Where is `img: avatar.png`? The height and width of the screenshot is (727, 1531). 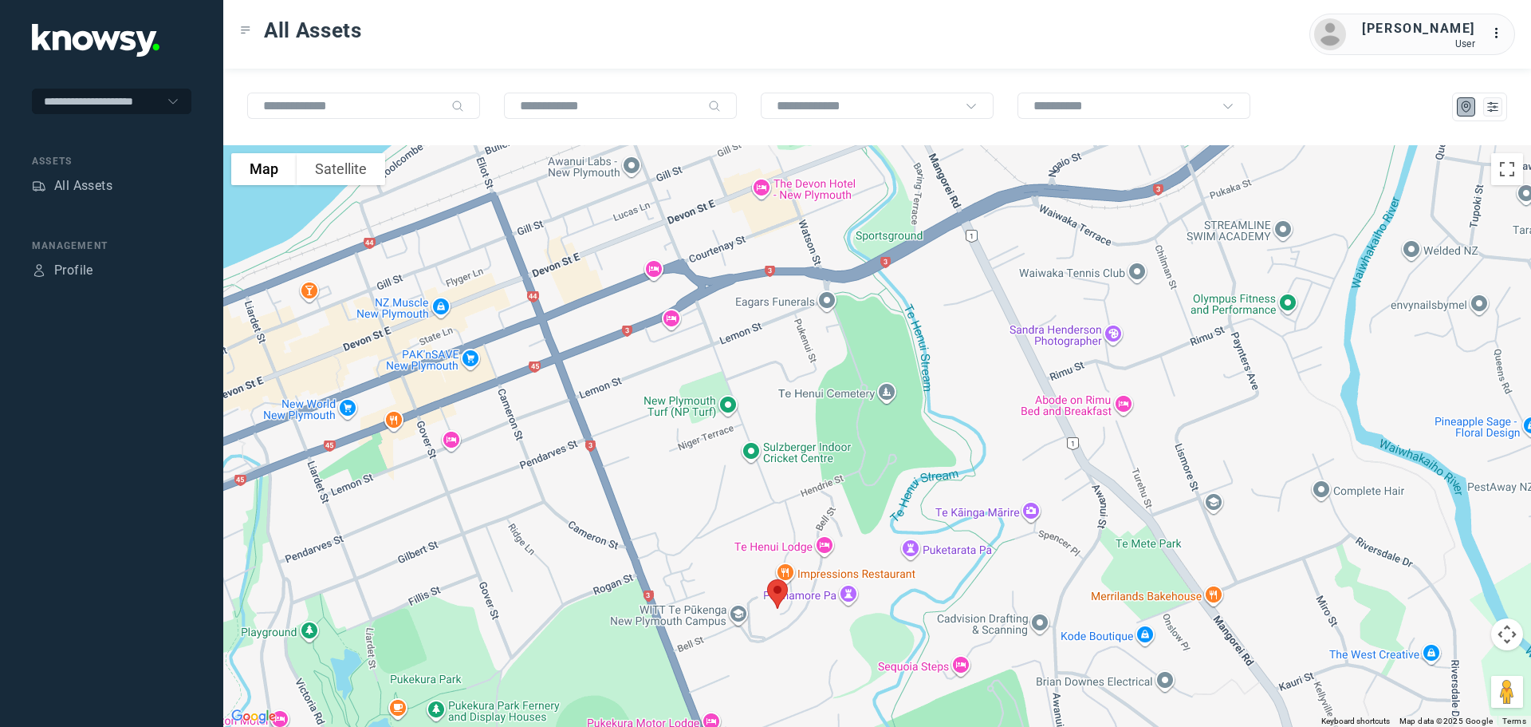
img: avatar.png is located at coordinates (1330, 34).